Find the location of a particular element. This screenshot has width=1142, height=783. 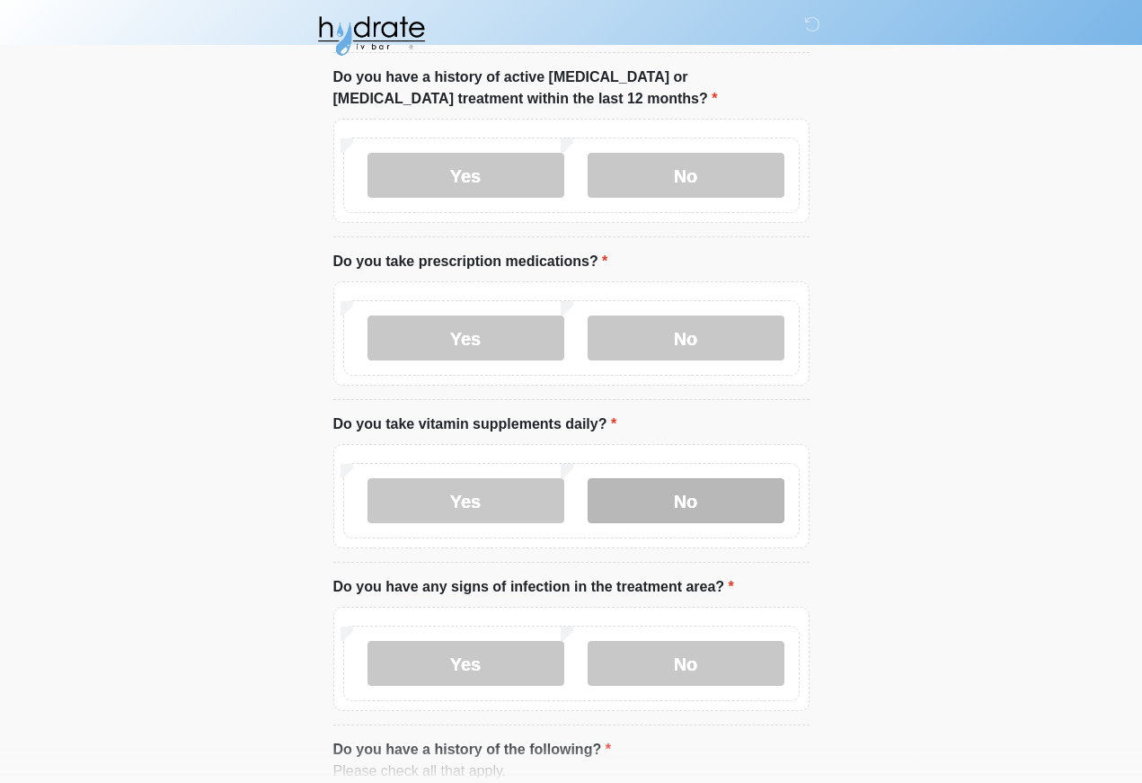

label: Do you have any signs of infection in the treatment area? is located at coordinates (534, 587).